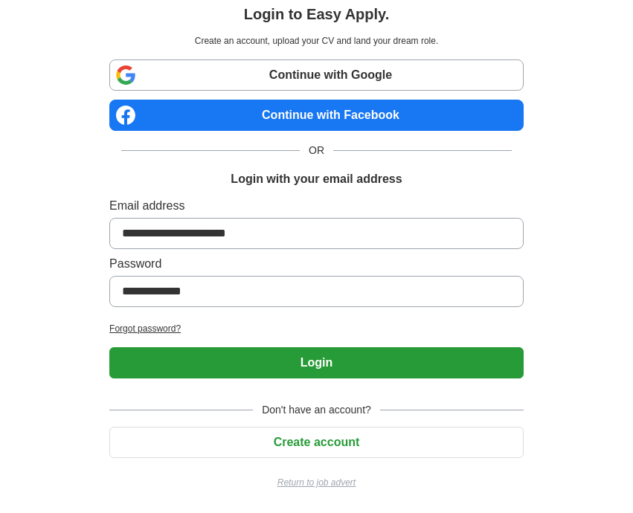  What do you see at coordinates (316, 329) in the screenshot?
I see `a: Forgot password?` at bounding box center [316, 329].